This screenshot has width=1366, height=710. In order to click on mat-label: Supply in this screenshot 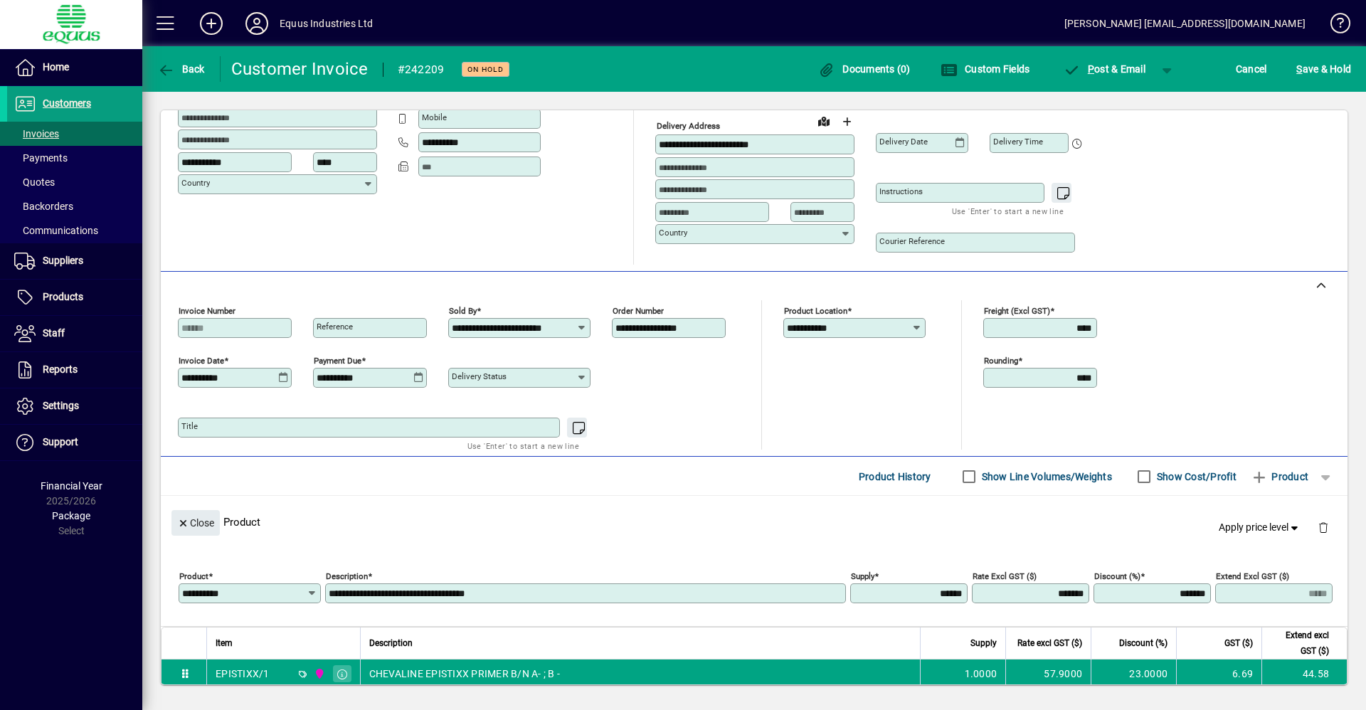, I will do `click(862, 576)`.